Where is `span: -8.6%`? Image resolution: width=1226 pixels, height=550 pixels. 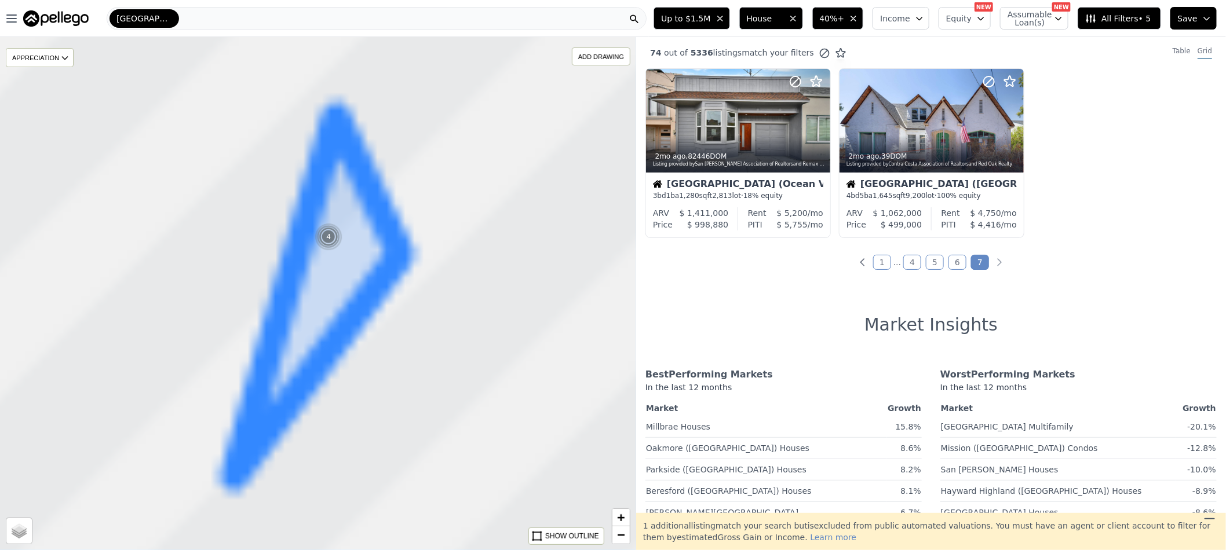
span: -8.6% is located at coordinates (1204, 513).